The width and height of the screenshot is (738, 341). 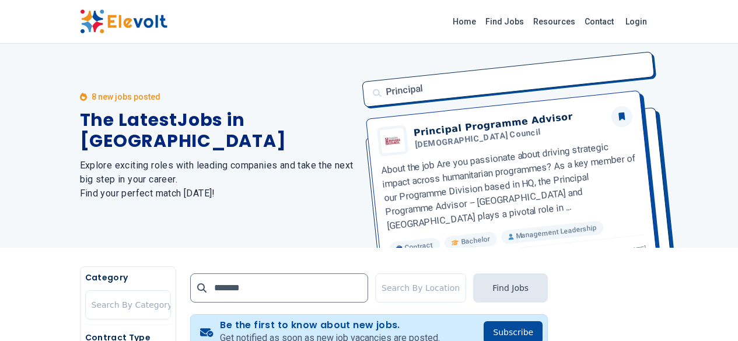 What do you see at coordinates (505, 22) in the screenshot?
I see `a: Find Jobs` at bounding box center [505, 22].